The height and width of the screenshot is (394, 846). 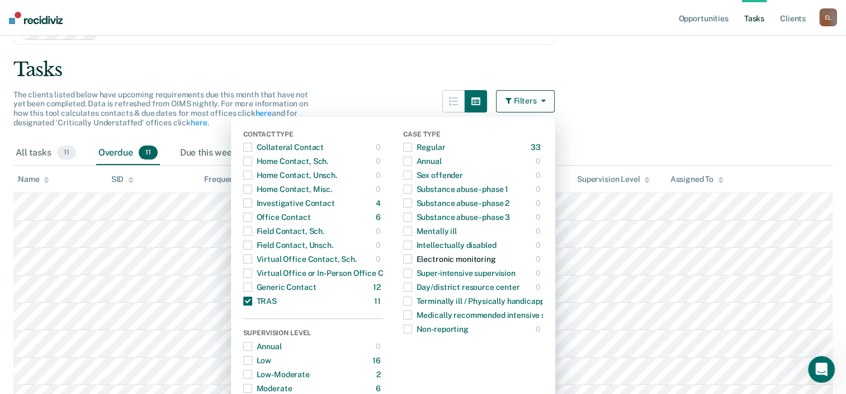 What do you see at coordinates (378, 287) in the screenshot?
I see `div: 12` at bounding box center [378, 287].